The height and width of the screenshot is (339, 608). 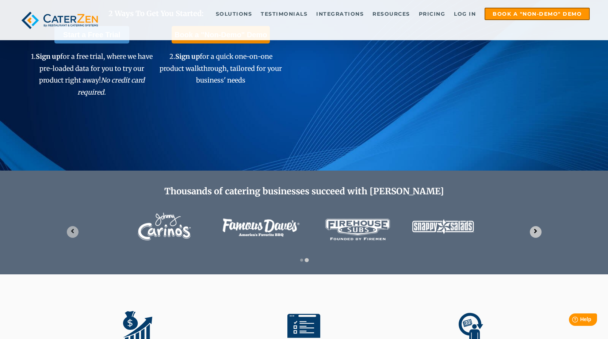 I want to click on button: Go to slide 1, so click(x=302, y=260).